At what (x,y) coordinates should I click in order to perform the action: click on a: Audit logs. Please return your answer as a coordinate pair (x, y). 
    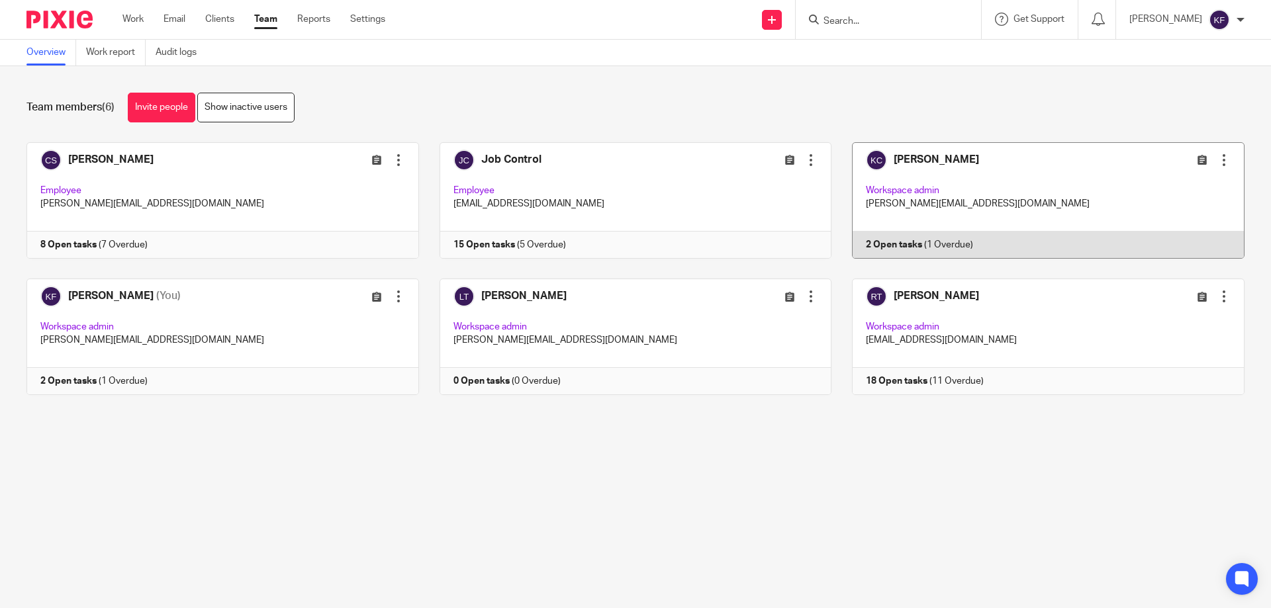
    Looking at the image, I should click on (181, 52).